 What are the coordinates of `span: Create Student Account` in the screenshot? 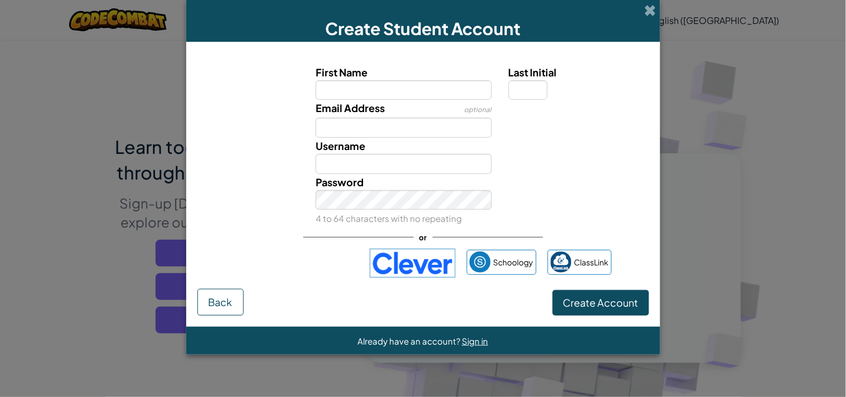 It's located at (423, 28).